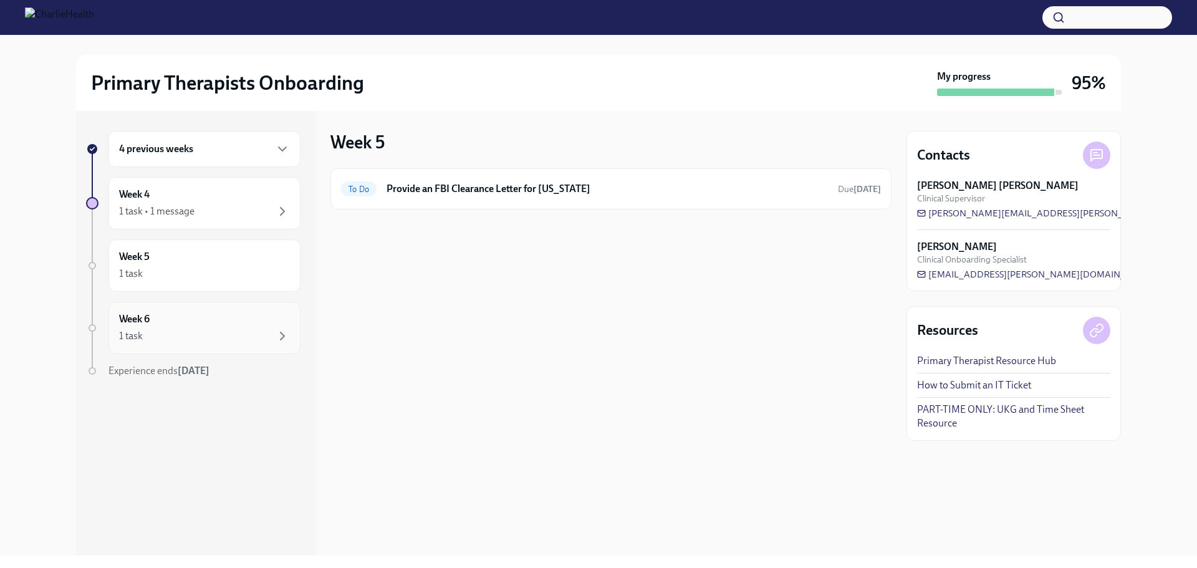 The width and height of the screenshot is (1197, 568). Describe the element at coordinates (951, 198) in the screenshot. I see `span: Clinical Supervisor` at that location.